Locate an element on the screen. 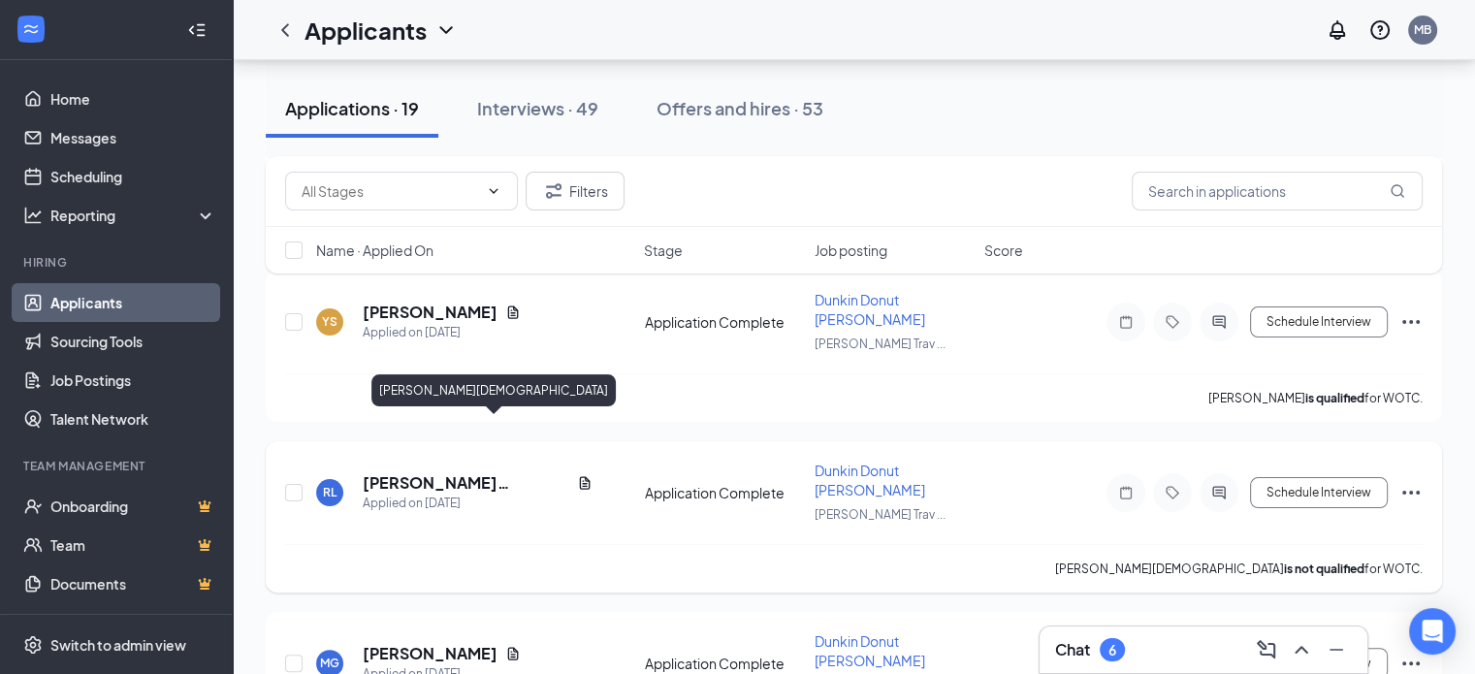 The height and width of the screenshot is (674, 1475). a: Home is located at coordinates (133, 99).